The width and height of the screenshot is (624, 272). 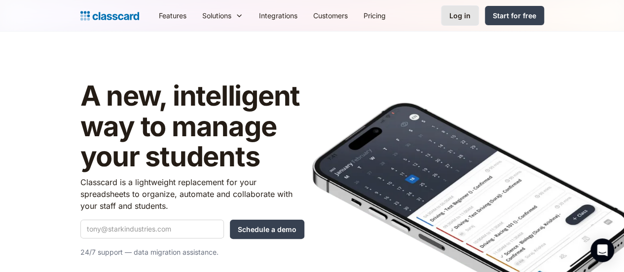 I want to click on div: Open Intercom Messenger, so click(x=602, y=250).